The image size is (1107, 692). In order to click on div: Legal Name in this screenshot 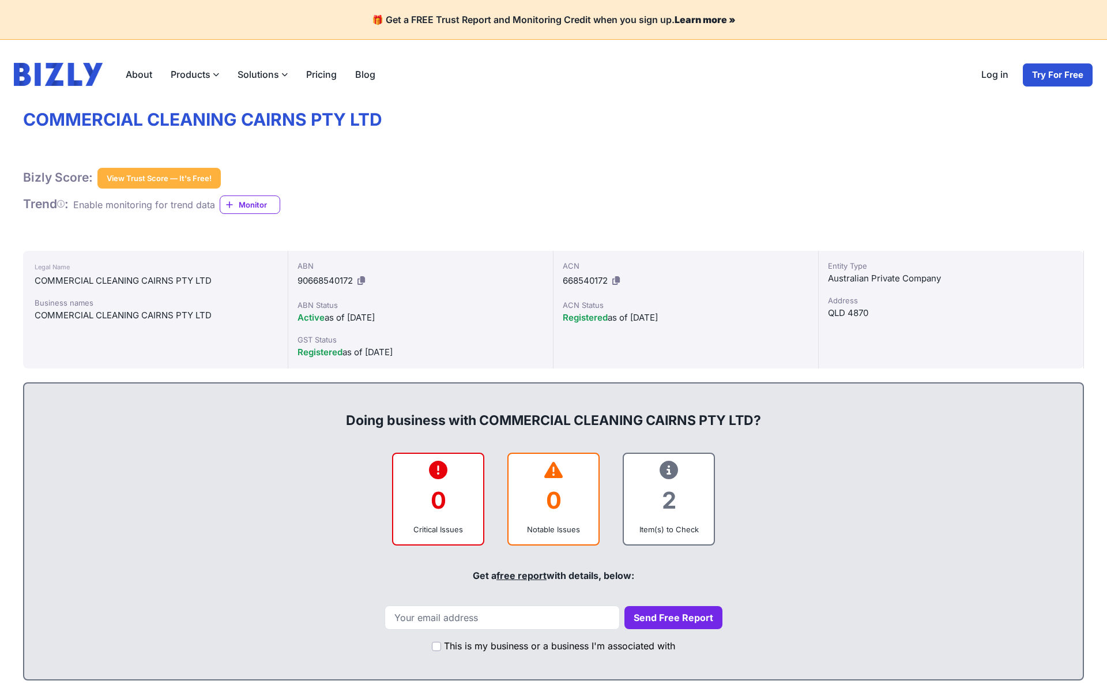, I will do `click(155, 267)`.